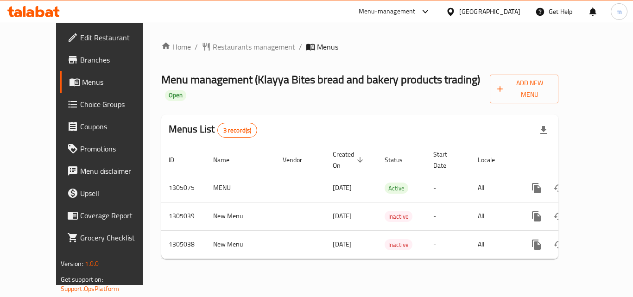 This screenshot has width=633, height=297. What do you see at coordinates (90, 289) in the screenshot?
I see `a: Support.OpsPlatform` at bounding box center [90, 289].